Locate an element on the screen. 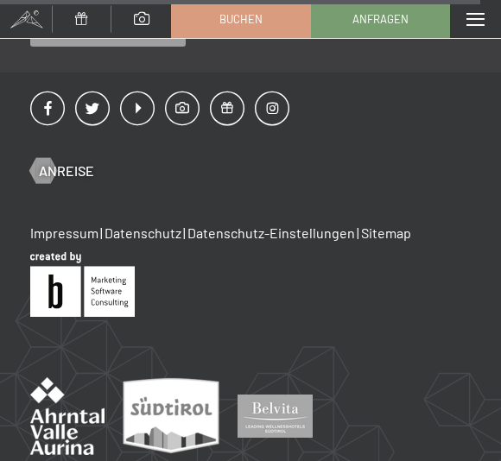  a: Impressum is located at coordinates (64, 232).